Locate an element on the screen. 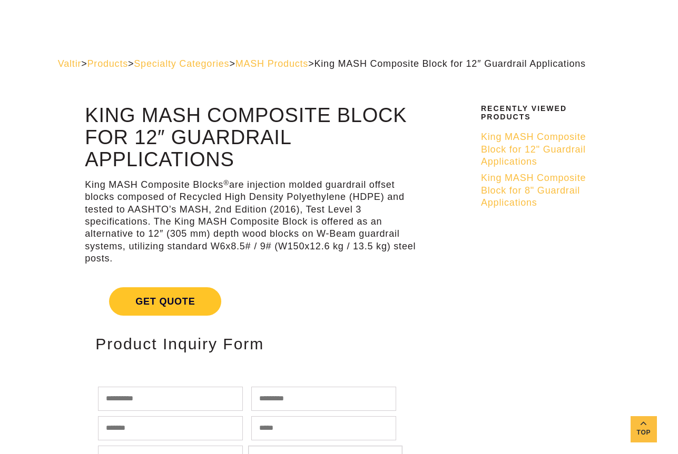 The image size is (678, 454). span: Specialty Categories is located at coordinates (181, 64).